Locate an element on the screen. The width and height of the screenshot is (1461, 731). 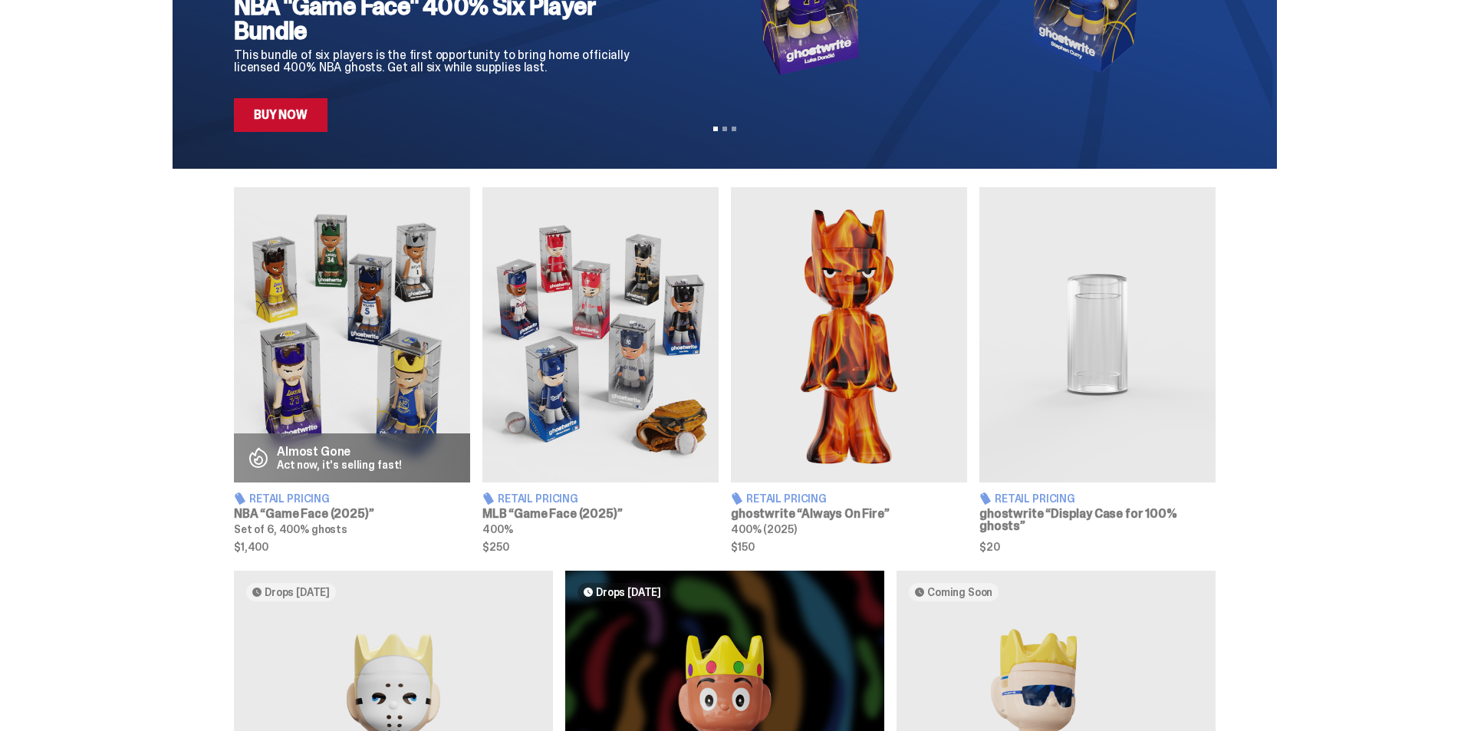
span: 400% (2025) is located at coordinates (763, 529).